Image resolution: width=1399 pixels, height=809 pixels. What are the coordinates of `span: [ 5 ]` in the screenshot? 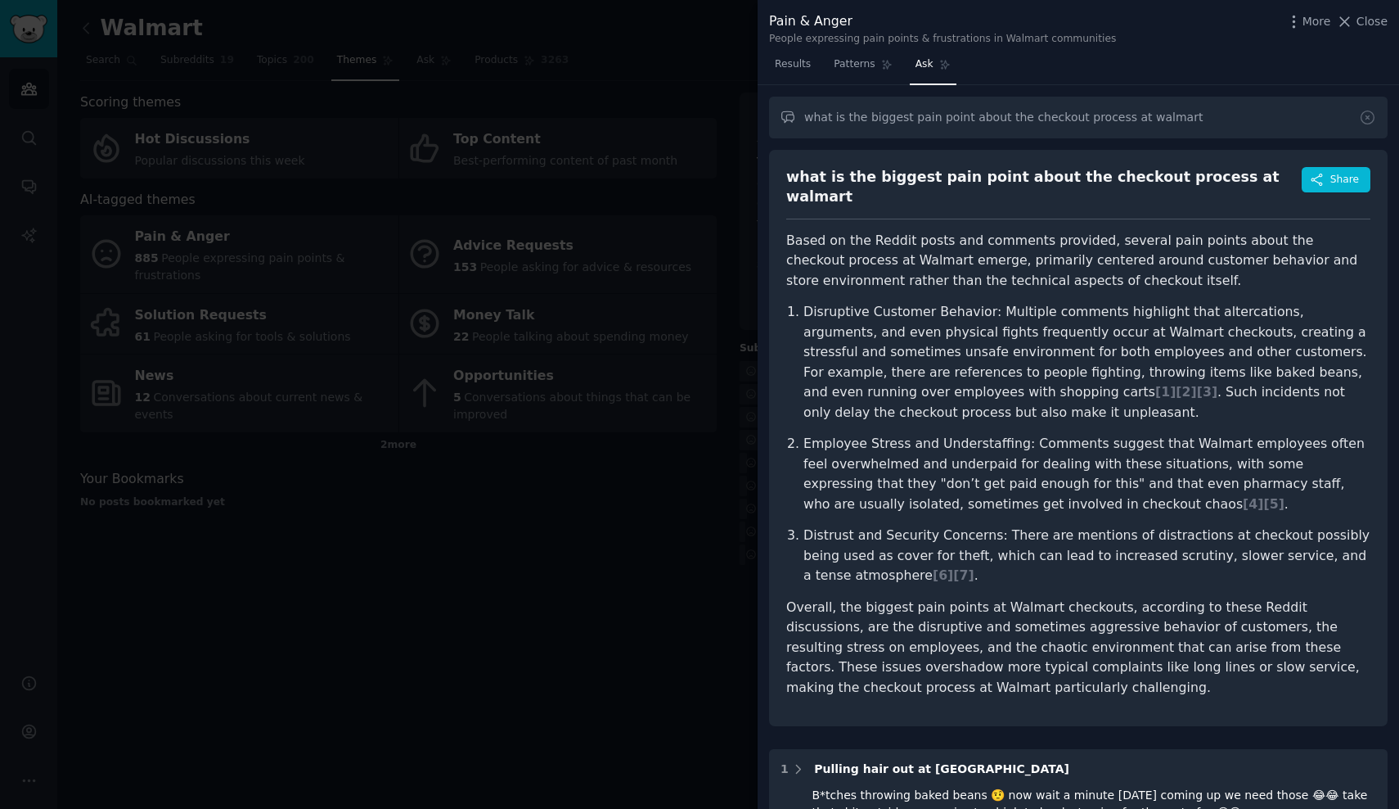 It's located at (1273, 503).